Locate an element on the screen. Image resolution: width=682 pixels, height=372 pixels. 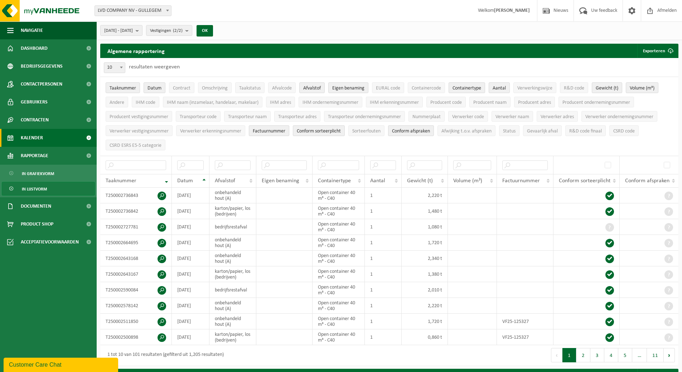
span: Conform sorteerplicht is located at coordinates (318, 131).